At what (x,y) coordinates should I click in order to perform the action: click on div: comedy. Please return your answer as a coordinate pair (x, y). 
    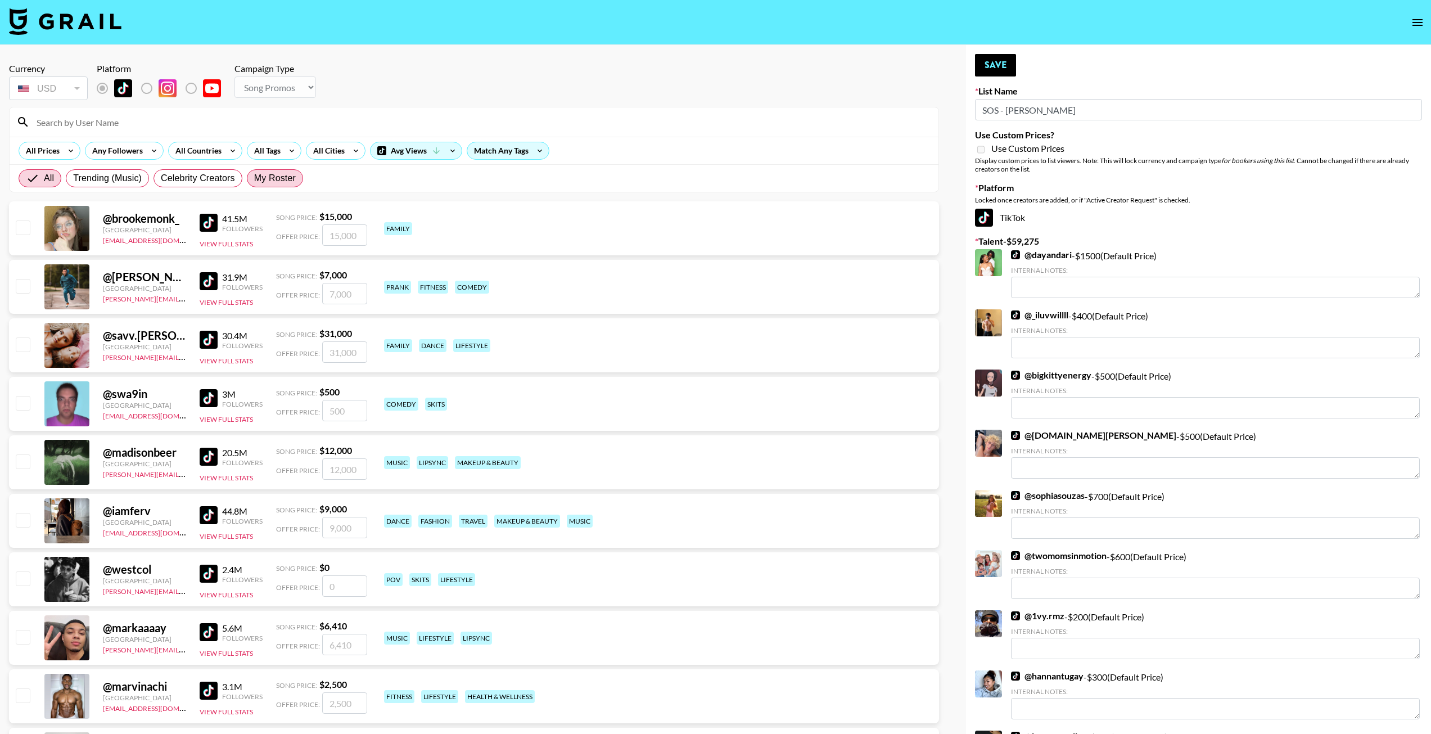
    Looking at the image, I should click on (401, 404).